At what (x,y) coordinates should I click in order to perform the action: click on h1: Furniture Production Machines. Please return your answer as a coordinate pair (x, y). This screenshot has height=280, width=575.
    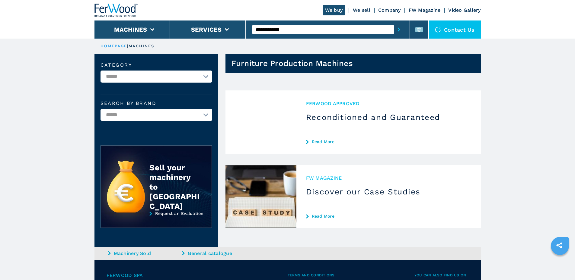
    Looking at the image, I should click on (292, 63).